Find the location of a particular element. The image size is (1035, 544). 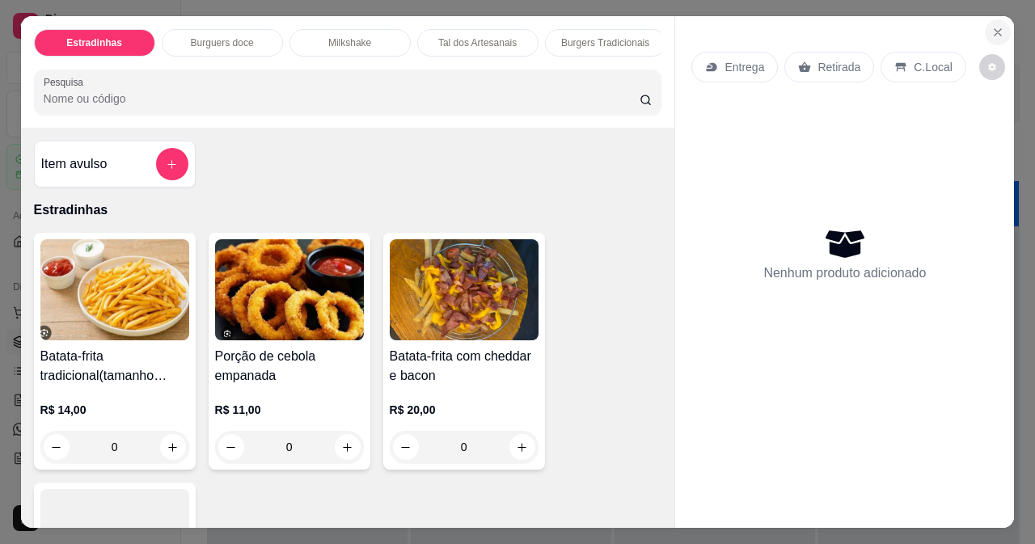

p: Milkshake is located at coordinates (349, 43).